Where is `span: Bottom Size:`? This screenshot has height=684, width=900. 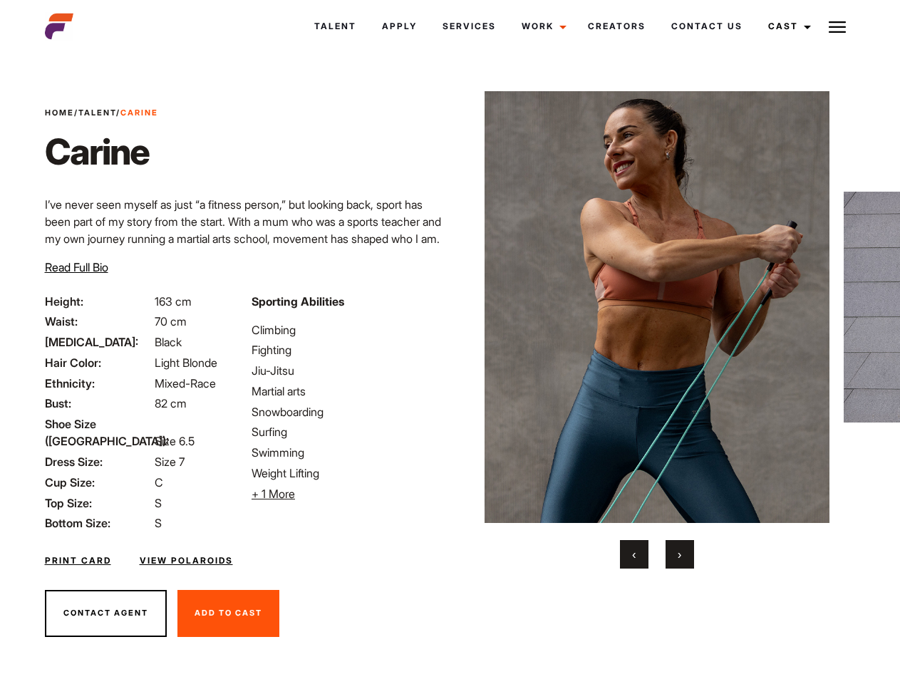
span: Bottom Size: is located at coordinates (98, 523).